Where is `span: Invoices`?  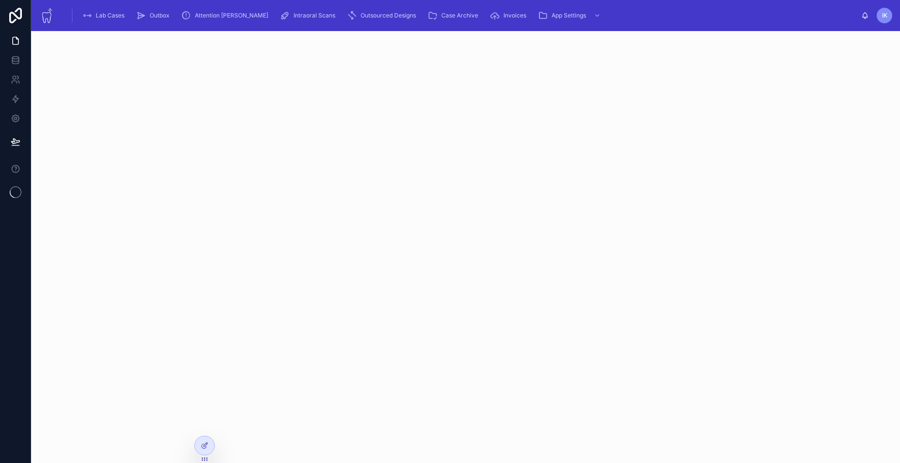 span: Invoices is located at coordinates (514, 16).